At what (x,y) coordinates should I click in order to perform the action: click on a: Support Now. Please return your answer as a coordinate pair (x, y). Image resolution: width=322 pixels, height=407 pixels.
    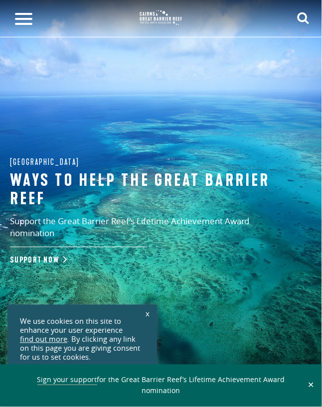
    Looking at the image, I should click on (37, 261).